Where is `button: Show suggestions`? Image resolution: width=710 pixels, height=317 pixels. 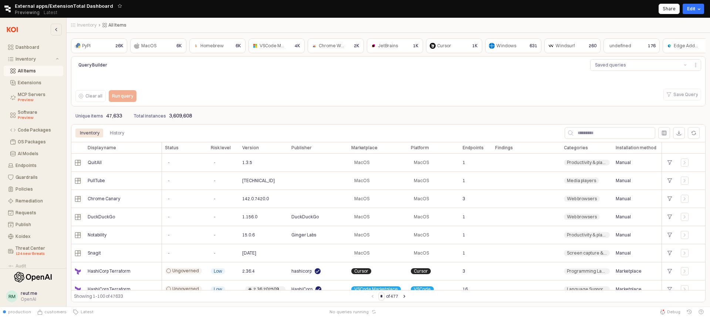 button: Show suggestions is located at coordinates (685, 65).